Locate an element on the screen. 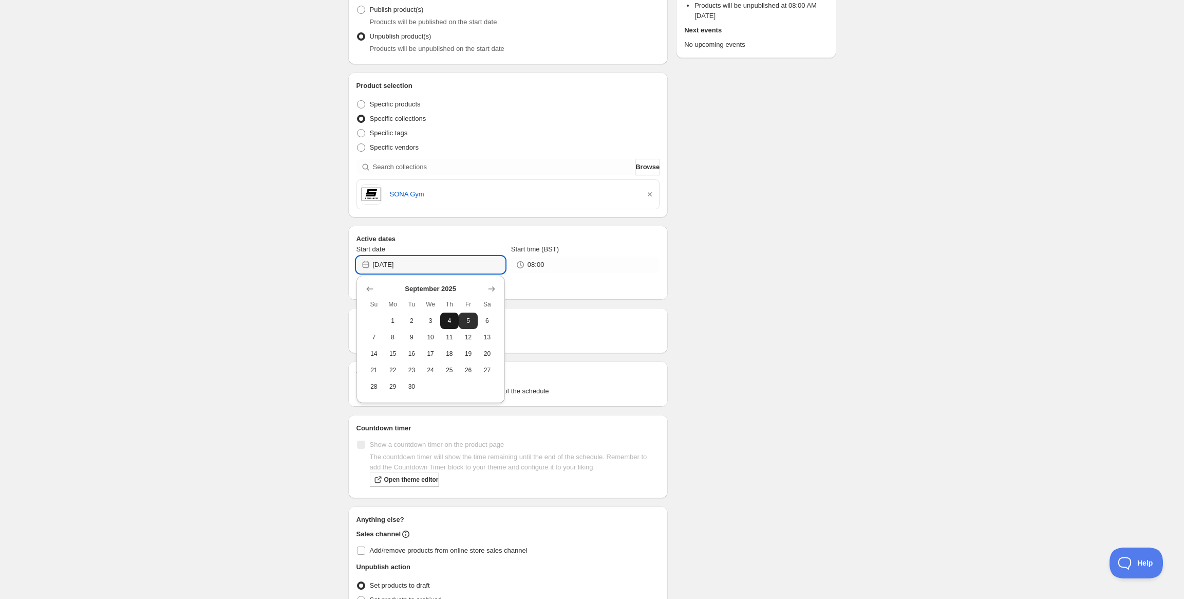  h2: Tags is located at coordinates (508, 375).